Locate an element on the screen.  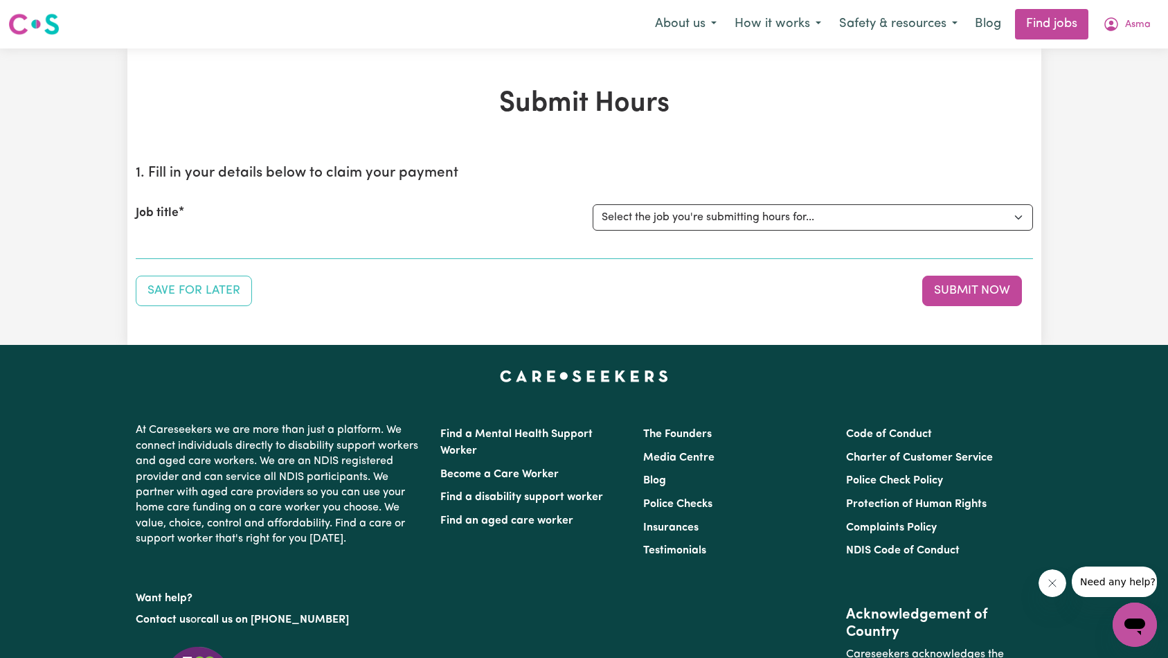
a: Insurances is located at coordinates (671, 527).